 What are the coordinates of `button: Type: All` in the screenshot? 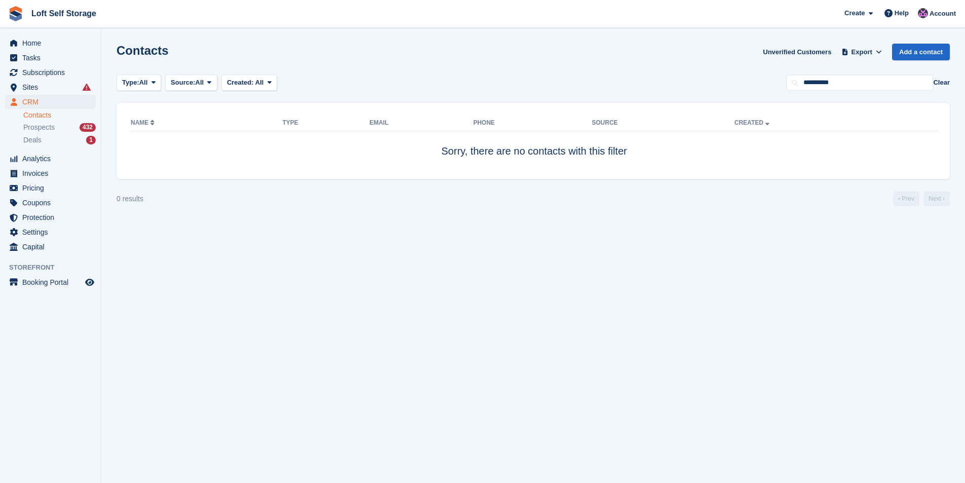 It's located at (139, 83).